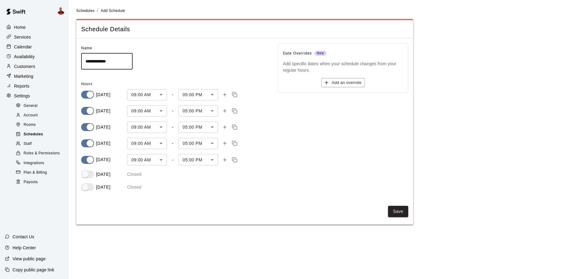 This screenshot has height=279, width=588. I want to click on p: Copy public page link, so click(33, 270).